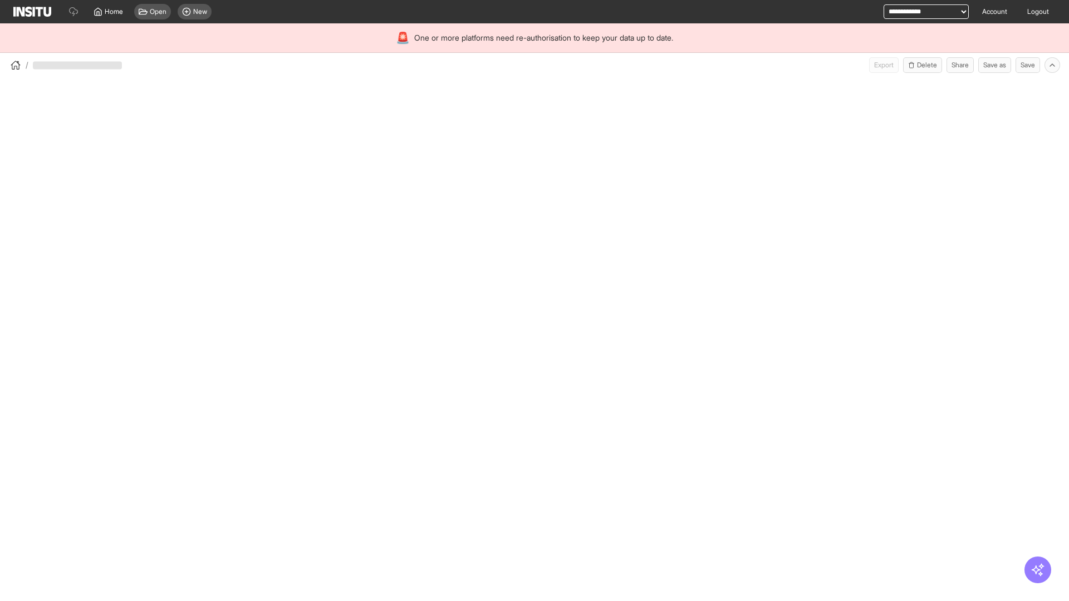  I want to click on button: Delete, so click(923, 65).